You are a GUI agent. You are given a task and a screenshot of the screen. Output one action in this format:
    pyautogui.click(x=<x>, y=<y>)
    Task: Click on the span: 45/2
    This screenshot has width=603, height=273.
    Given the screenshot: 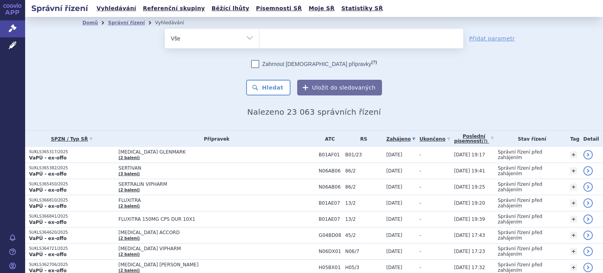 What is the action you would take?
    pyautogui.click(x=364, y=235)
    